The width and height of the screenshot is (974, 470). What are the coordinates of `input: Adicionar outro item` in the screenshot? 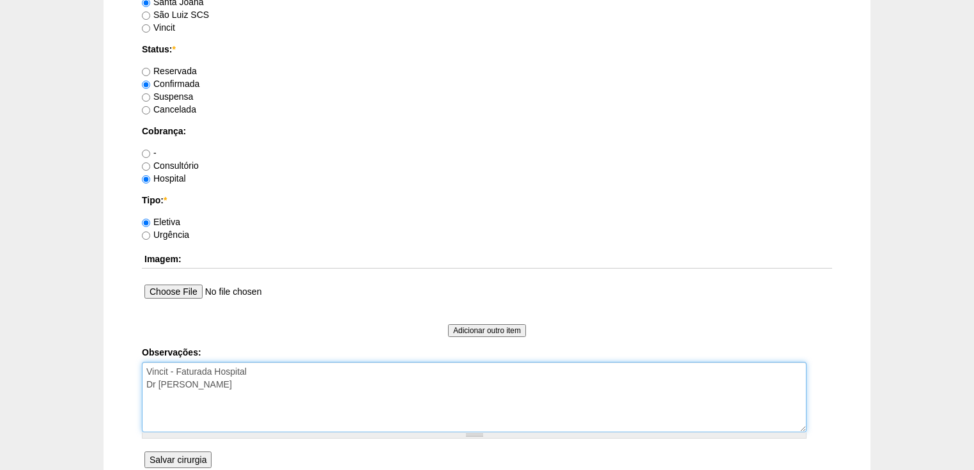 It's located at (487, 330).